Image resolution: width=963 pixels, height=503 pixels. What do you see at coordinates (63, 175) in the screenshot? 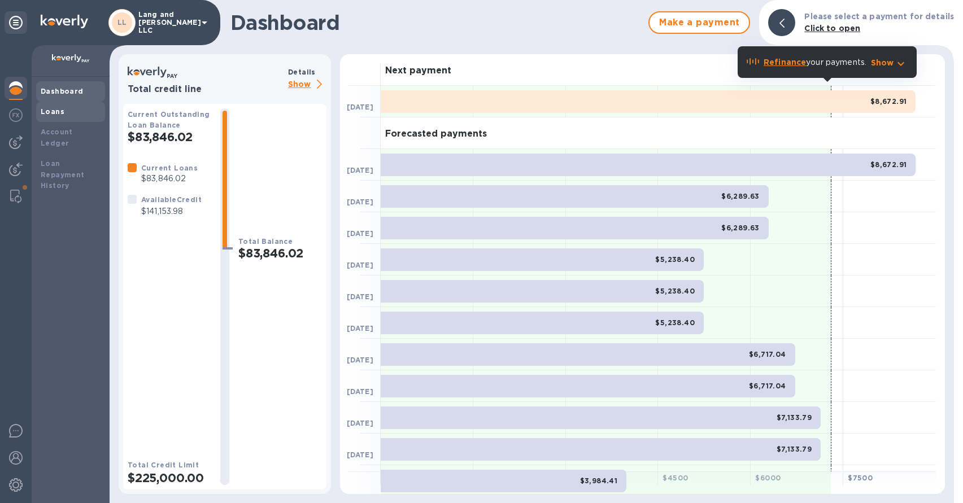
I see `b: Loan Repayment History` at bounding box center [63, 175].